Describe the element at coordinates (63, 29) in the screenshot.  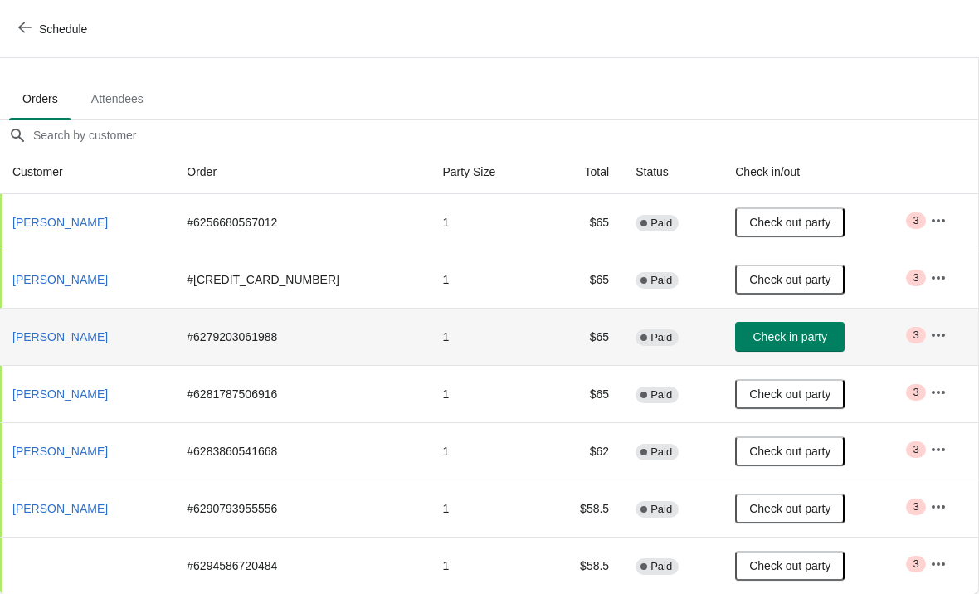
I see `span: Schedule` at that location.